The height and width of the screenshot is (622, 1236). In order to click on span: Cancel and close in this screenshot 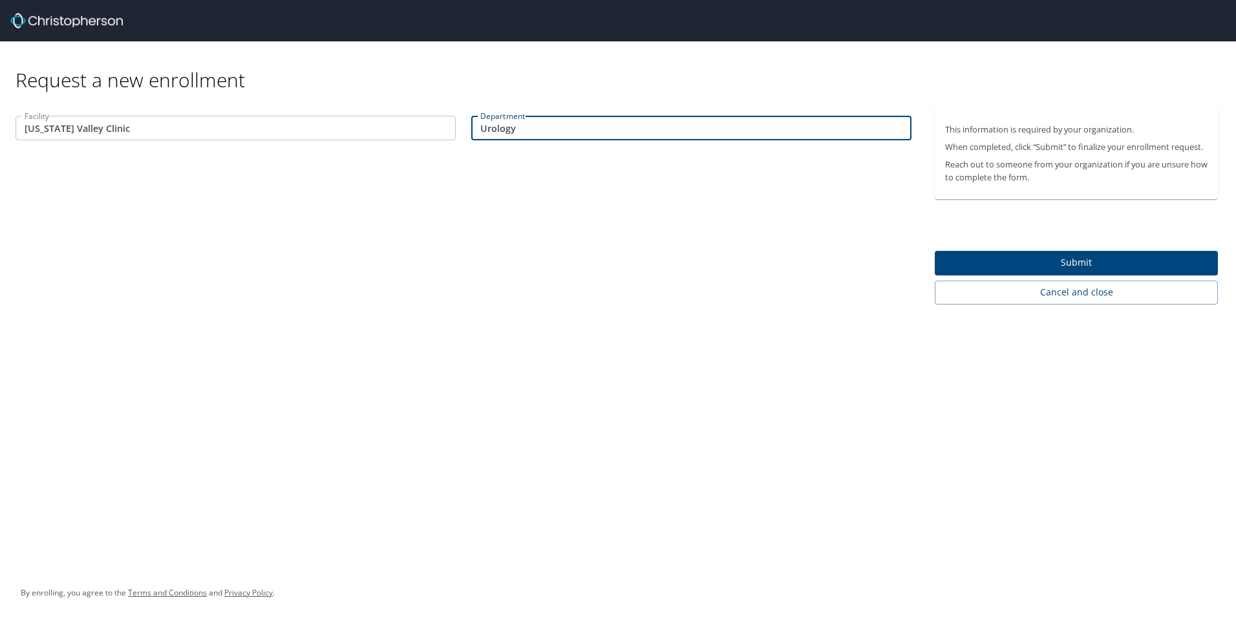, I will do `click(1076, 292)`.